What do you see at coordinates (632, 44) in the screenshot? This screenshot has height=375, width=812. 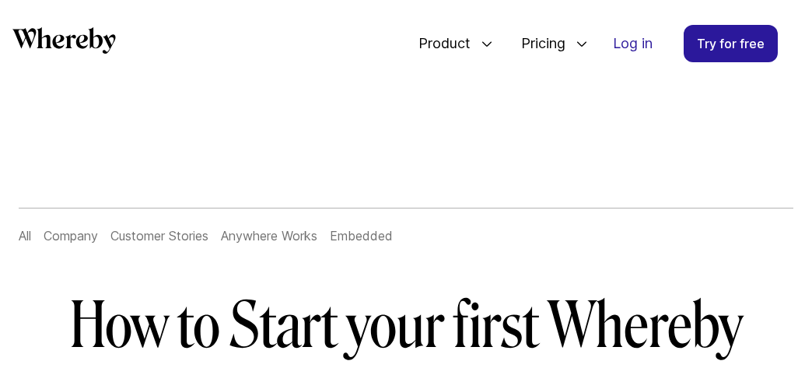 I see `a: Log in` at bounding box center [632, 44].